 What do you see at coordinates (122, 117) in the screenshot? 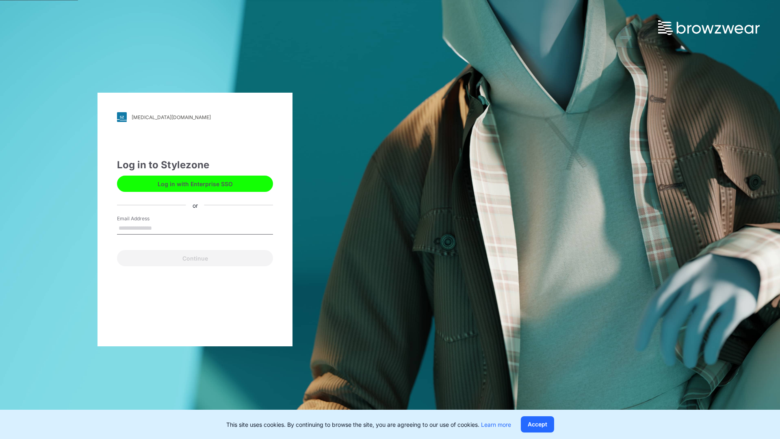
I see `img: svg+xml;base64,PHN2ZyB3aWR0aD0iMjgiIGhlaWdodD0iMjgiIHZpZXdCb3g9IjAgMCAyOCAyOCIgZmlsbD0ibm9uZSIgeG...` at bounding box center [122, 117].